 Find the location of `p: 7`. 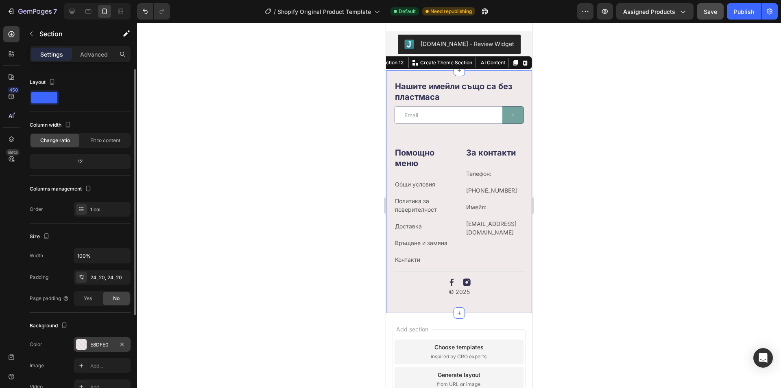

p: 7 is located at coordinates (55, 11).